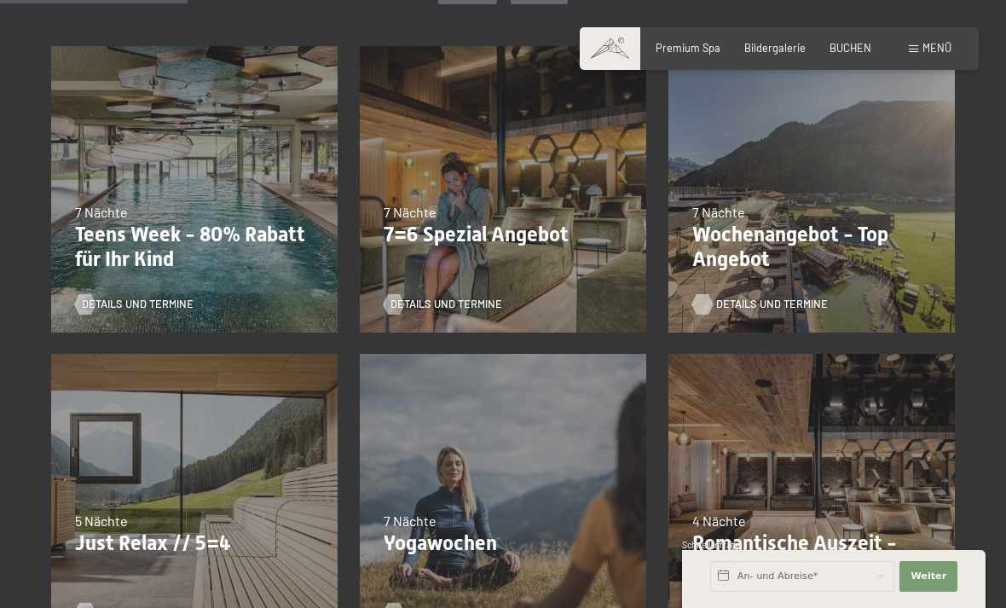 The image size is (1006, 608). What do you see at coordinates (194, 247) in the screenshot?
I see `p: Teens Week - 80% Rabatt für Ihr Kind` at bounding box center [194, 247].